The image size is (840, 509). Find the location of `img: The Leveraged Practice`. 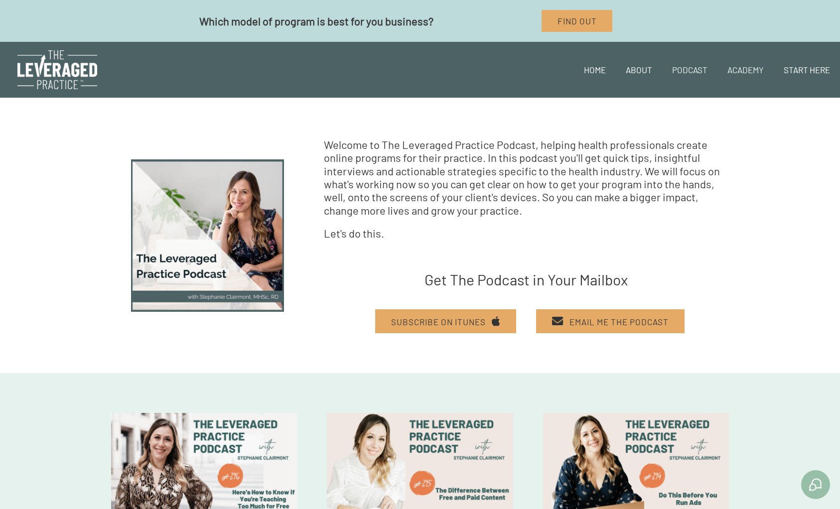

img: The Leveraged Practice is located at coordinates (57, 70).